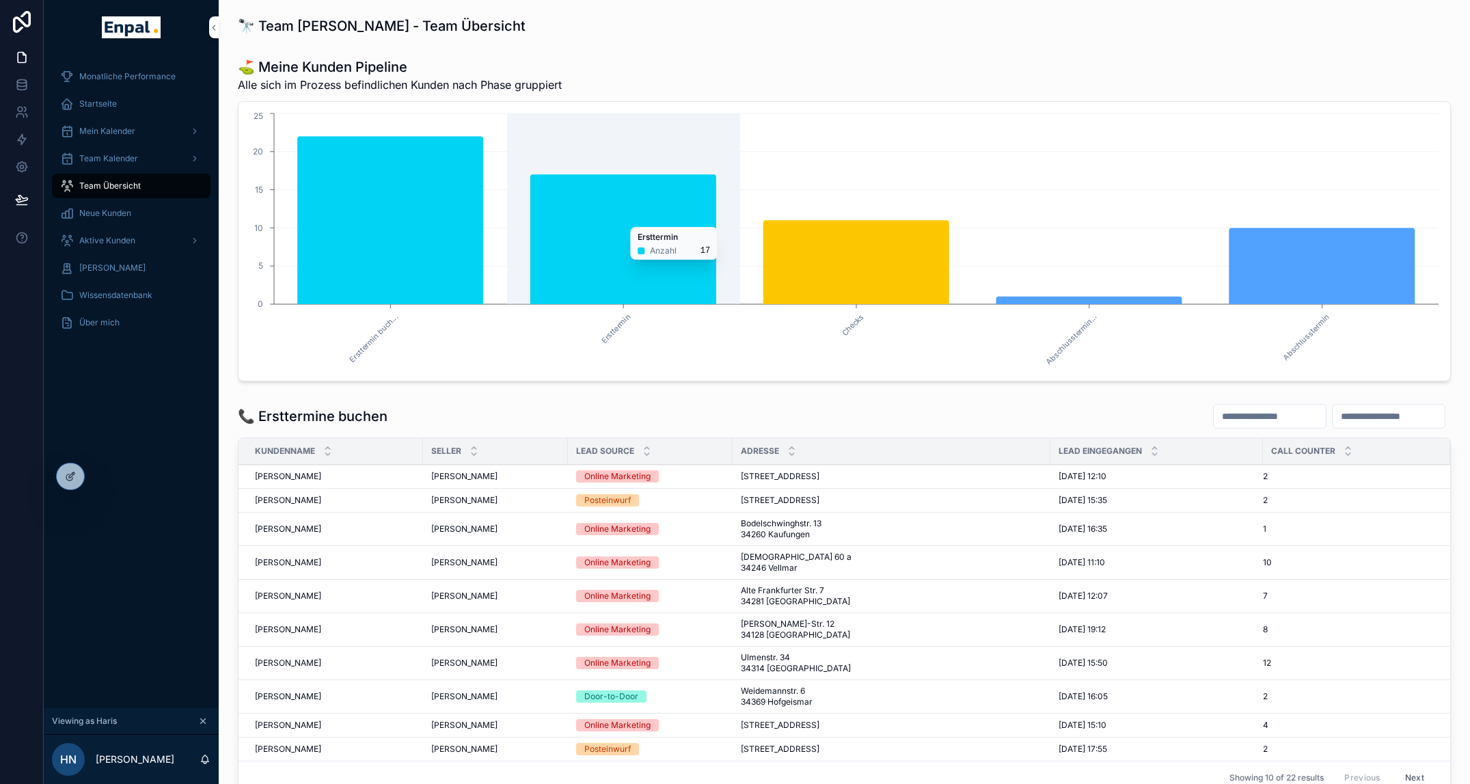 This screenshot has height=784, width=1470. I want to click on span: 2, so click(1265, 696).